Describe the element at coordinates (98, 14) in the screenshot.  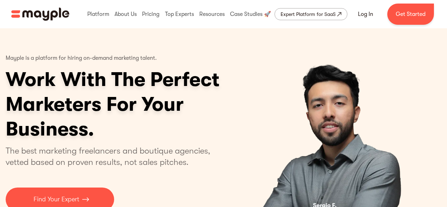
I see `div: Platform` at that location.